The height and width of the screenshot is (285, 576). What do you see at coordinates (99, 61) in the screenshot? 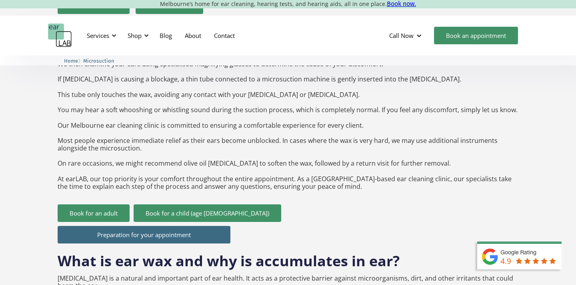
I see `span: Microsuction` at bounding box center [99, 61].